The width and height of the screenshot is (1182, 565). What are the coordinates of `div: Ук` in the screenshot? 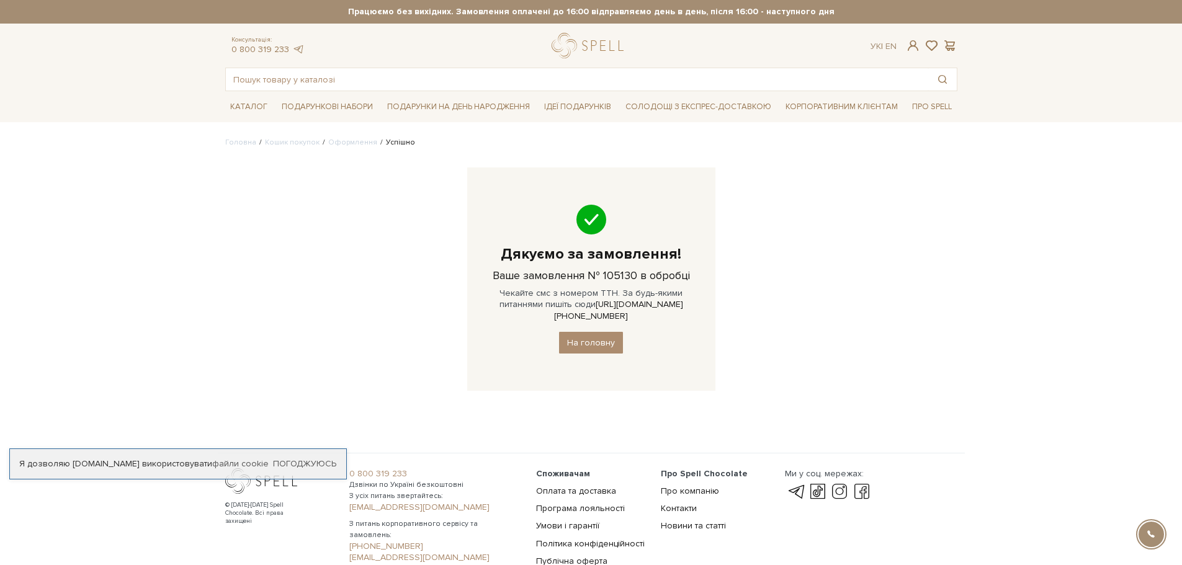 It's located at (883, 47).